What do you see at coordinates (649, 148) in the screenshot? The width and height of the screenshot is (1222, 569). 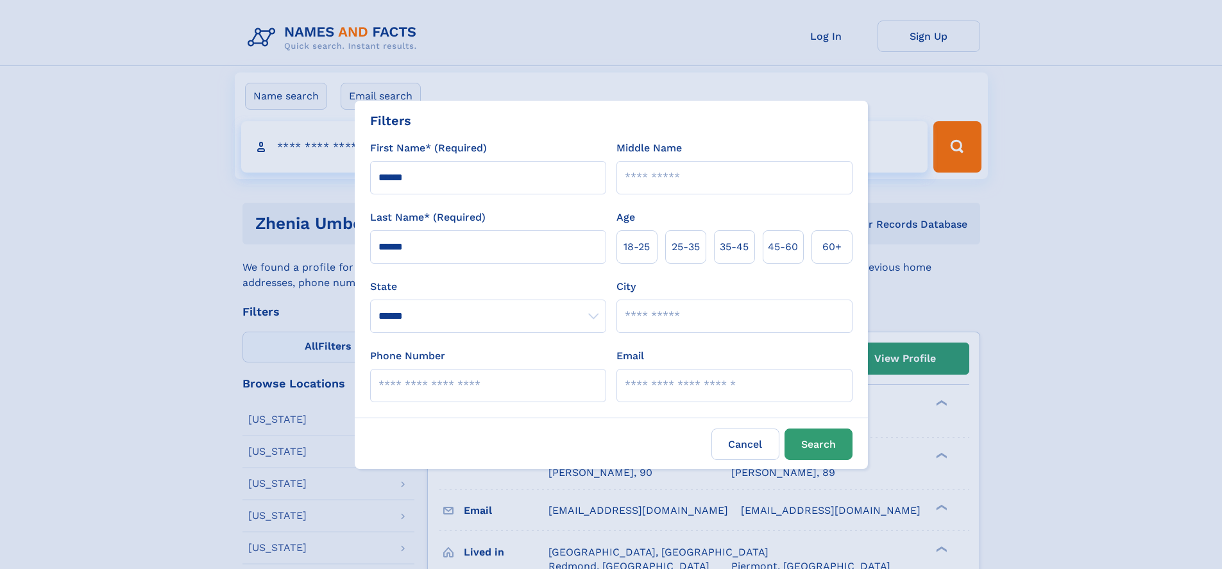 I see `label: Middle Name` at bounding box center [649, 148].